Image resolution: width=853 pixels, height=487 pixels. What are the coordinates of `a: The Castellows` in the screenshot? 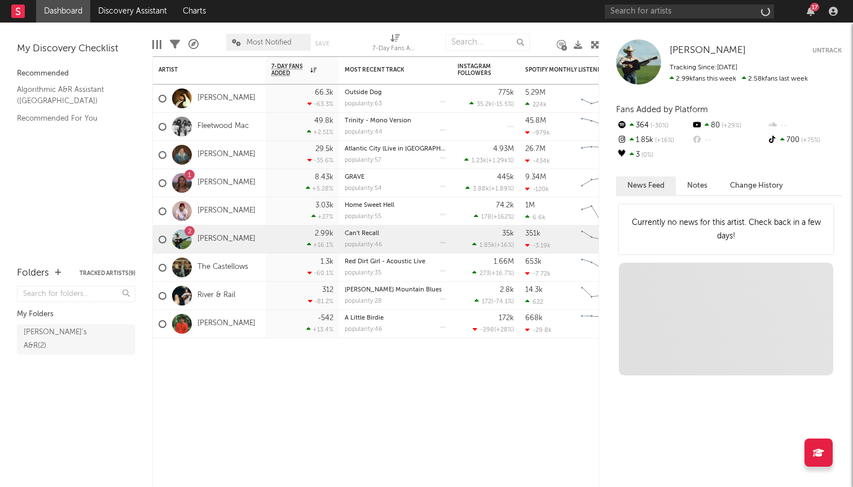 It's located at (223, 267).